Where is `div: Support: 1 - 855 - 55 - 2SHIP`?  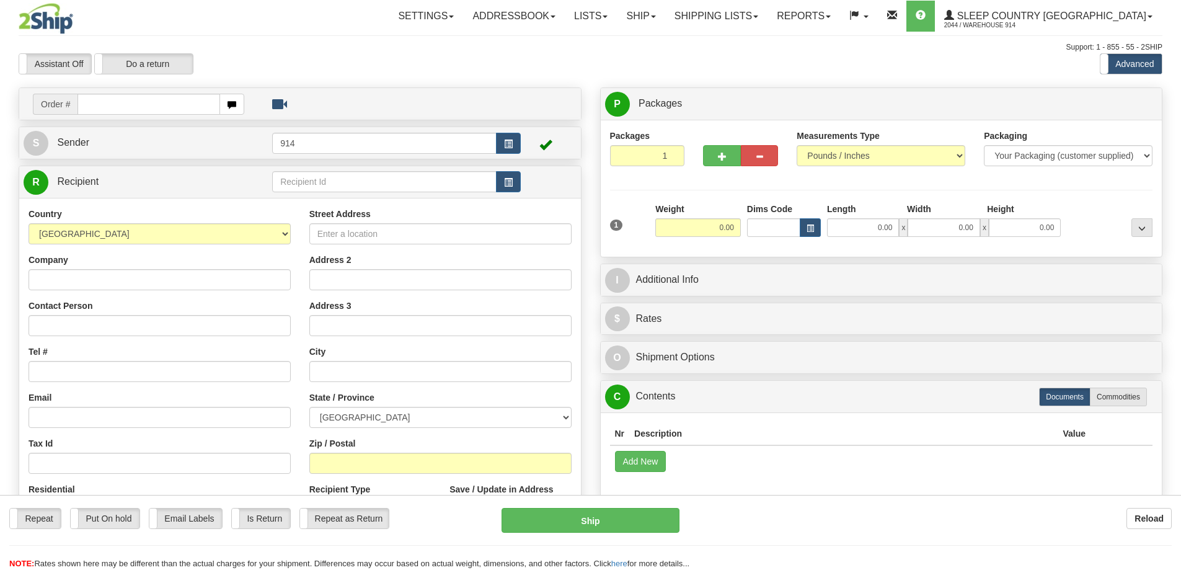 div: Support: 1 - 855 - 55 - 2SHIP is located at coordinates (590, 47).